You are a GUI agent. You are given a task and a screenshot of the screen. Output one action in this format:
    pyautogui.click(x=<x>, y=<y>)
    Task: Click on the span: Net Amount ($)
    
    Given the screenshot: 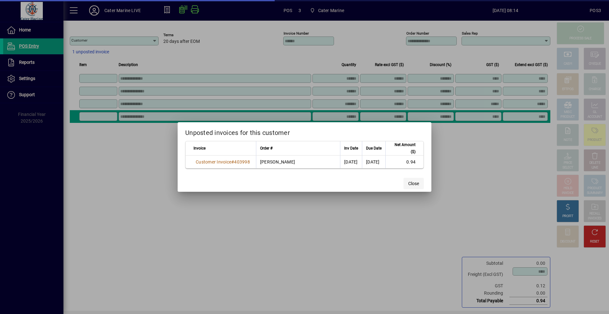 What is the action you would take?
    pyautogui.click(x=403, y=148)
    